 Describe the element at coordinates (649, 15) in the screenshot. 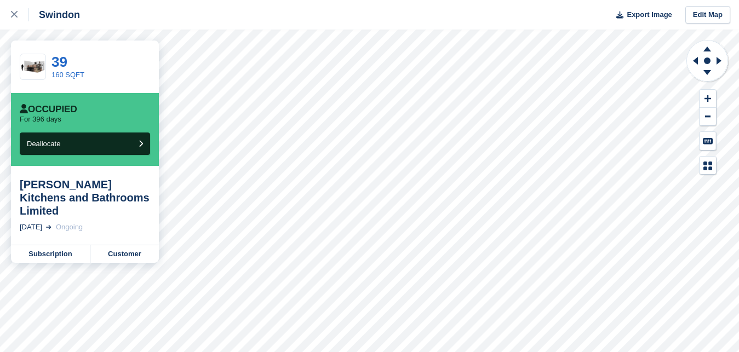

I see `span: Export Image` at that location.